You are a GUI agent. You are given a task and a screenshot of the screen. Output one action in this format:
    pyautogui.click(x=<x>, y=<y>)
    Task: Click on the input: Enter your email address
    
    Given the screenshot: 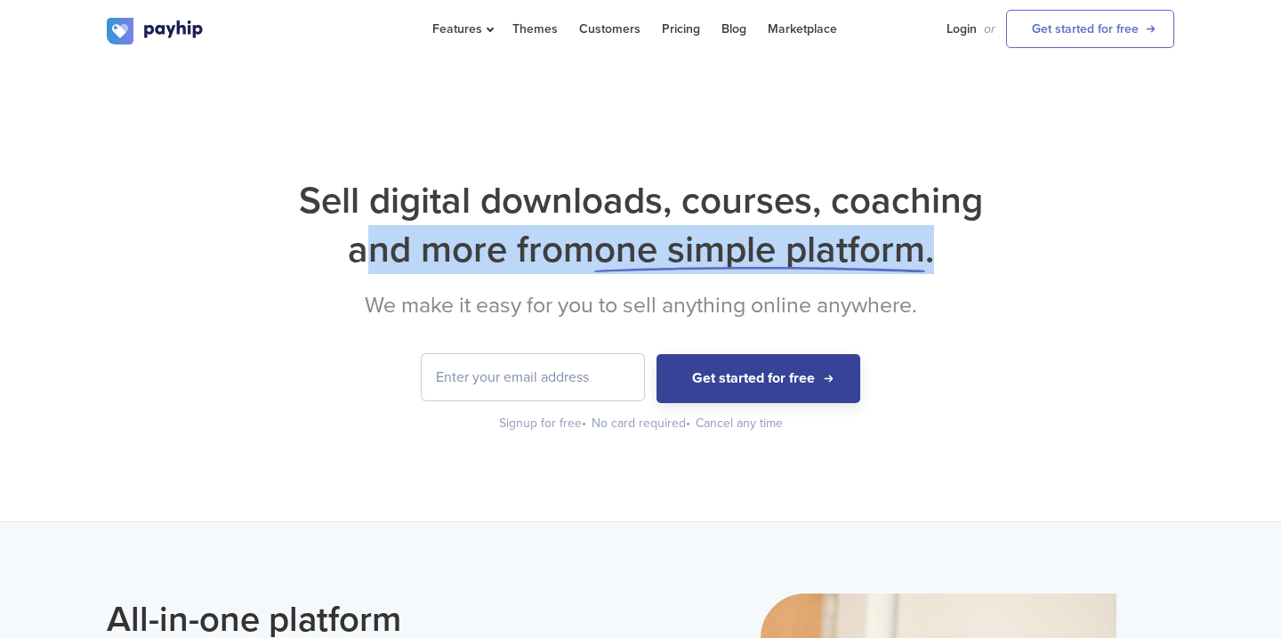 What is the action you would take?
    pyautogui.click(x=533, y=377)
    